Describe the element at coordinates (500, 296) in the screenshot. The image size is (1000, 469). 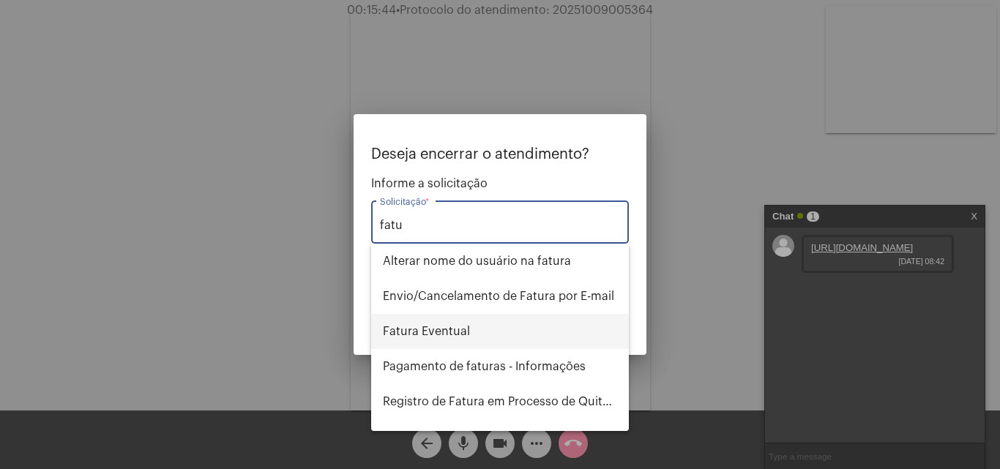
I see `span: Envio/Cancelamento de Fatura por E-mail` at that location.